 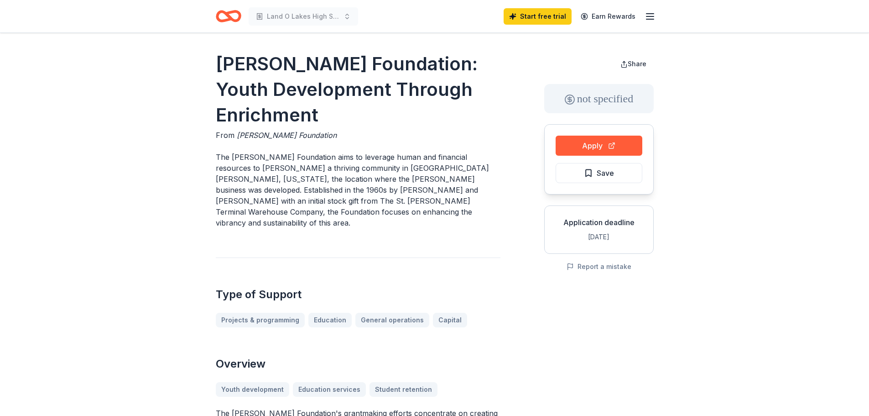 What do you see at coordinates (358, 135) in the screenshot?
I see `div: From` at bounding box center [358, 135].